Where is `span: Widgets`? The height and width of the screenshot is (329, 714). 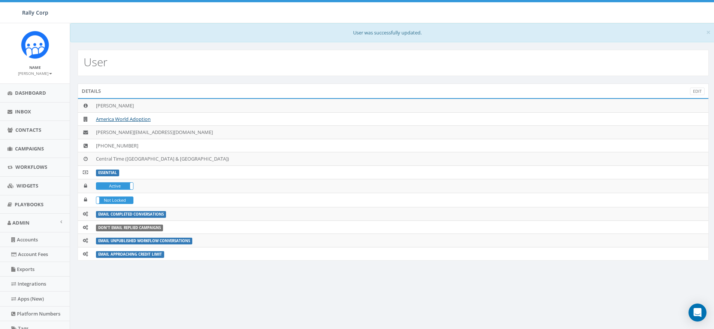 span: Widgets is located at coordinates (27, 186).